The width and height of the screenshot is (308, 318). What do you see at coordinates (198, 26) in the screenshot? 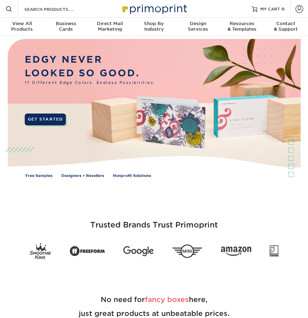
I see `div: Services` at bounding box center [198, 26].